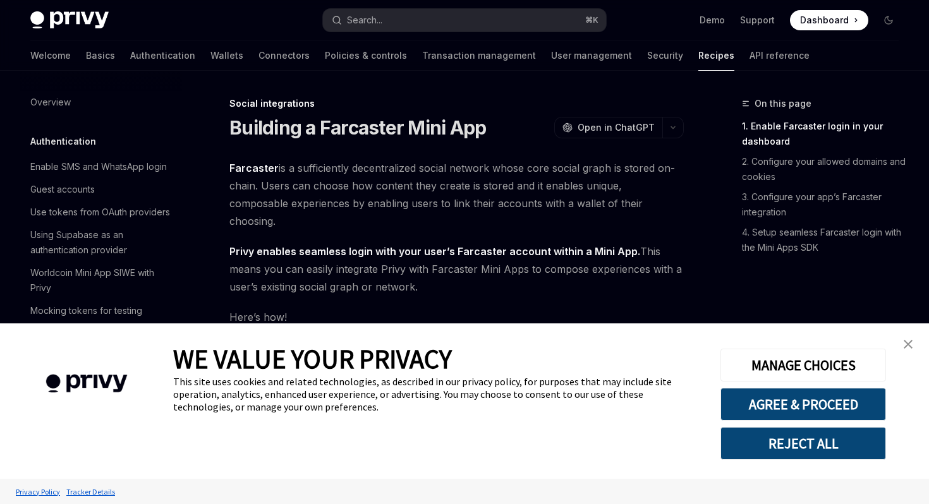  I want to click on a: Farcaster, so click(254, 168).